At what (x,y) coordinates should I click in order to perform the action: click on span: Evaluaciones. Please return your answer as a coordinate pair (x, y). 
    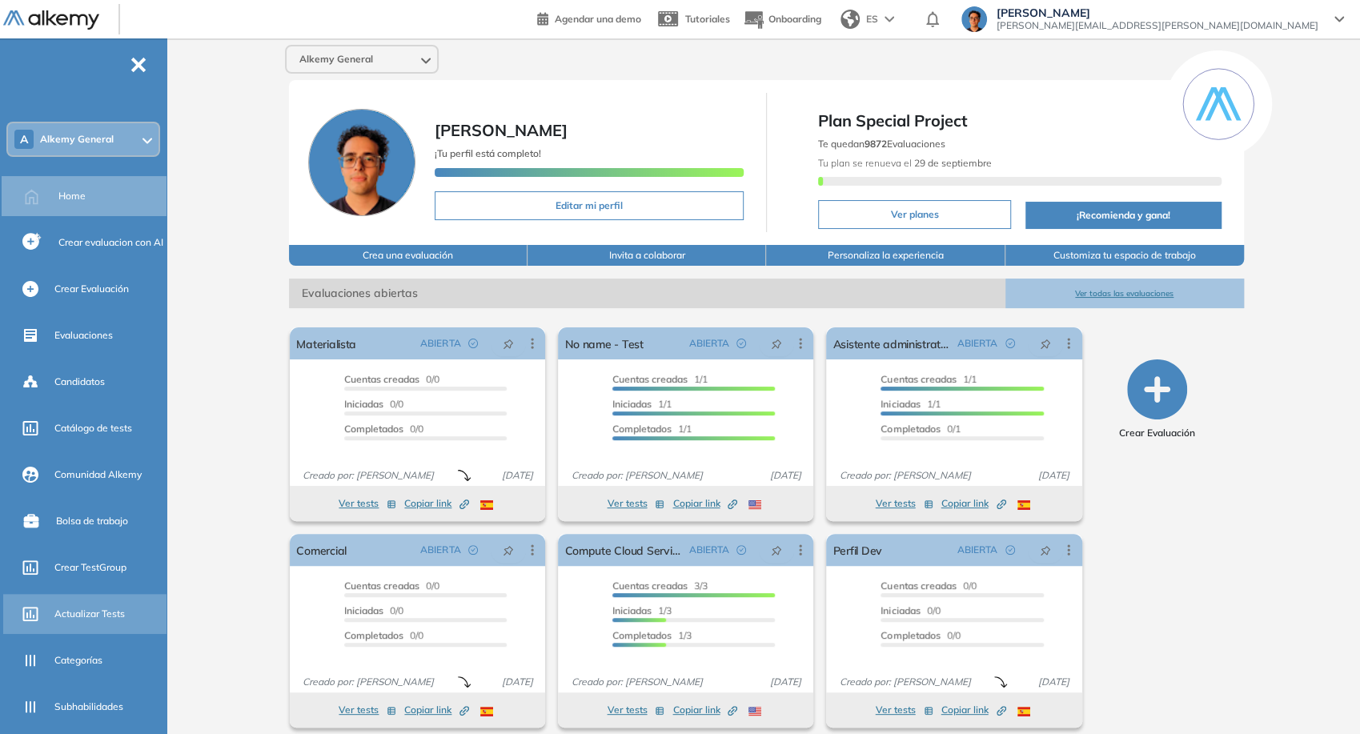
    Looking at the image, I should click on (83, 335).